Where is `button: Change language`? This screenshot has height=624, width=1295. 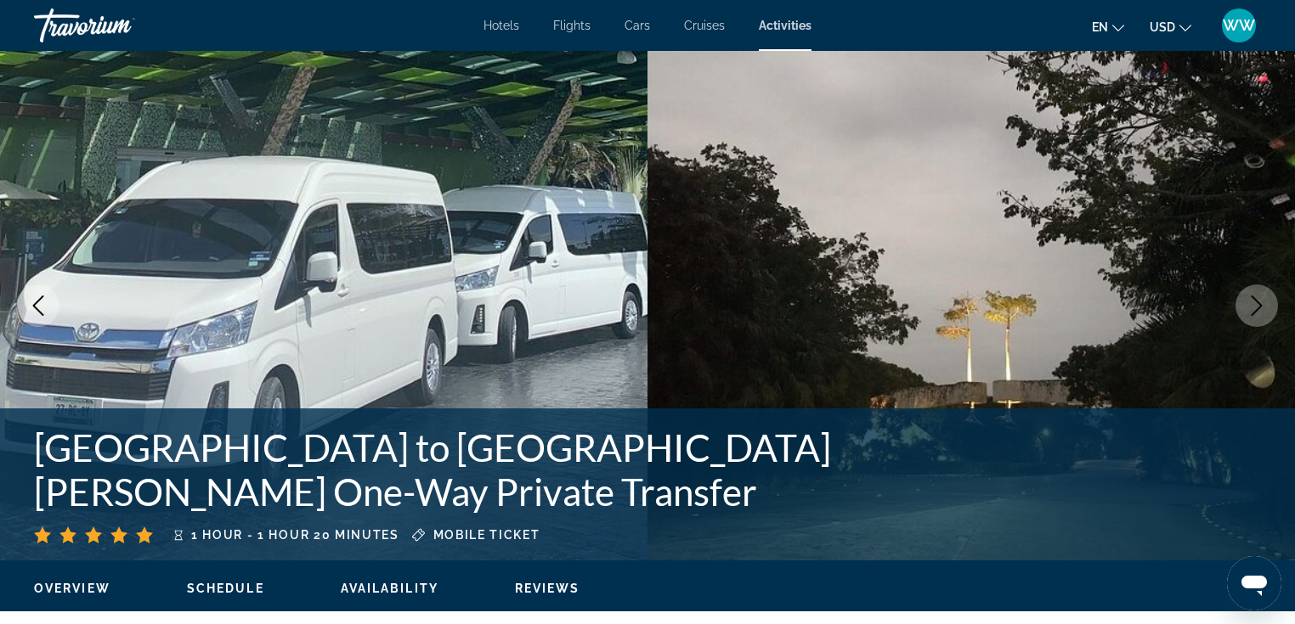
button: Change language is located at coordinates (1108, 26).